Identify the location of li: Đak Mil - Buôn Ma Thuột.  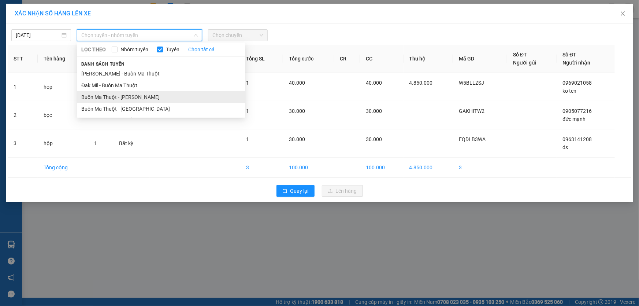
(161, 85).